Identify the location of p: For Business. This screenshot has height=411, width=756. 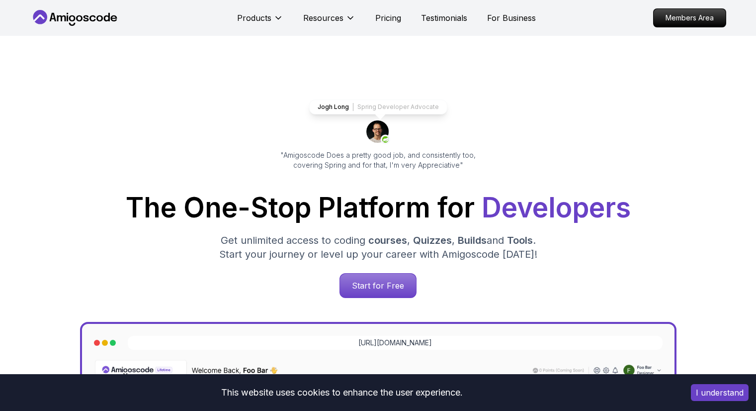
(512, 18).